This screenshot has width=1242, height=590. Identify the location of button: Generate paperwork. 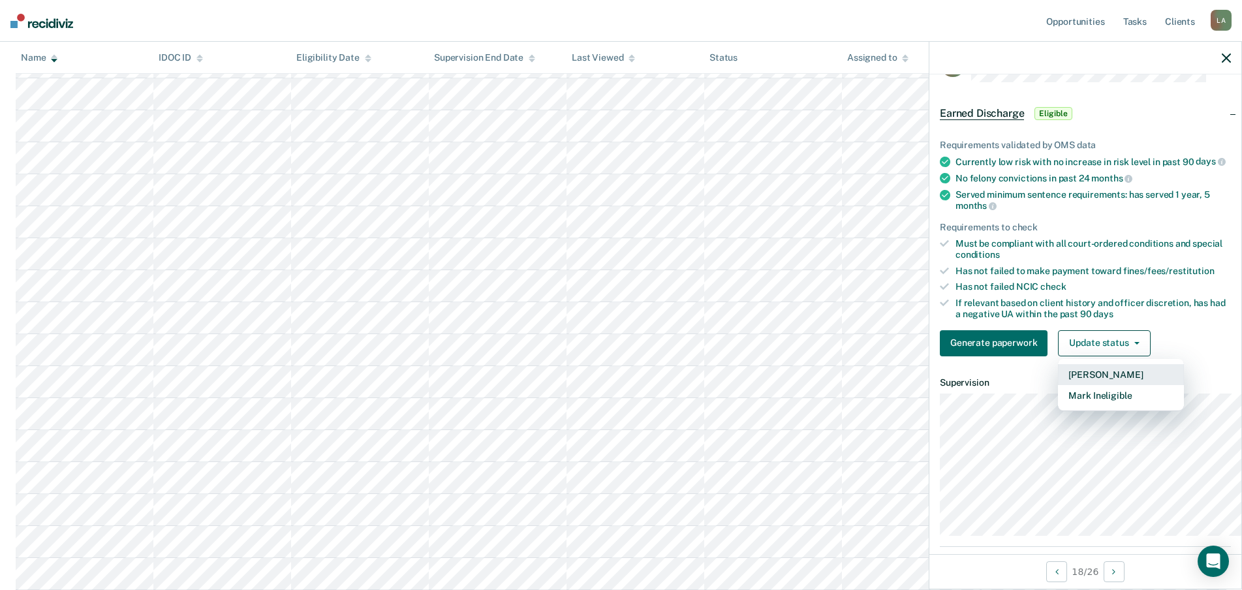
(993, 343).